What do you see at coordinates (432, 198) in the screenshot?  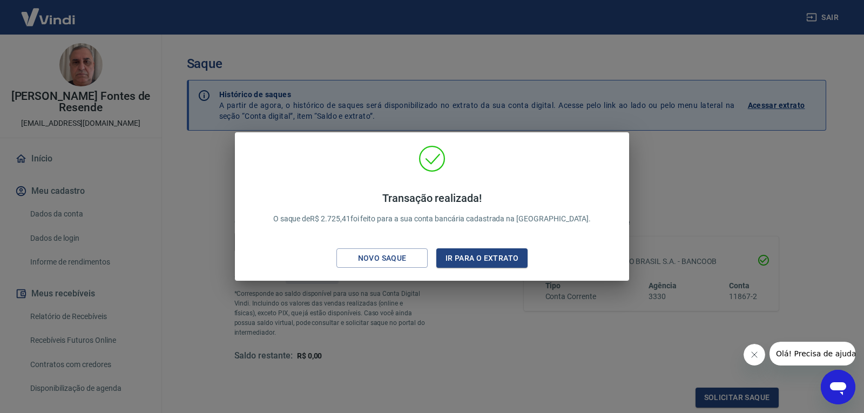 I see `h4: Transação realizada!` at bounding box center [432, 198].